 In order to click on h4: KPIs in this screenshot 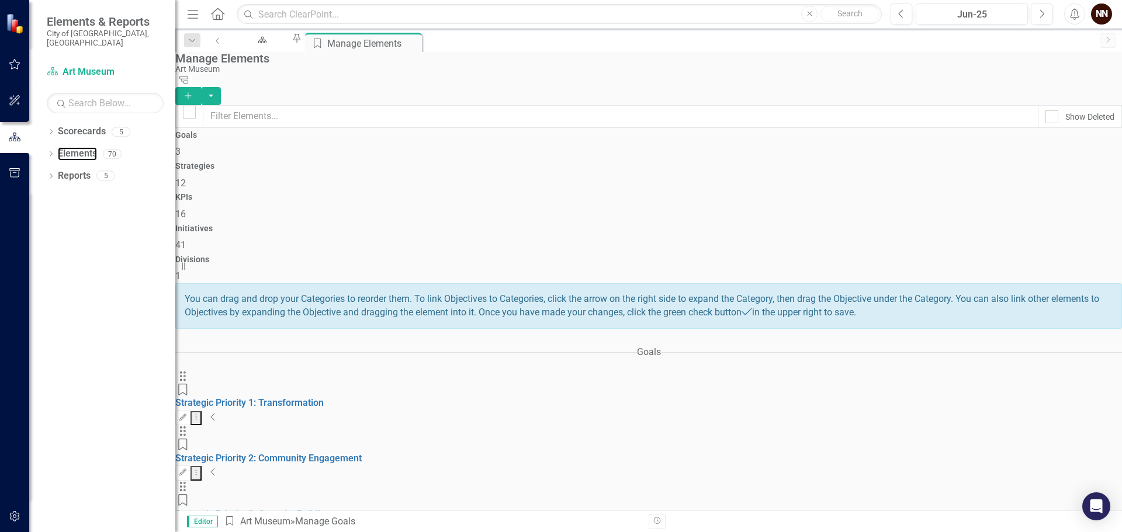, I will do `click(648, 197)`.